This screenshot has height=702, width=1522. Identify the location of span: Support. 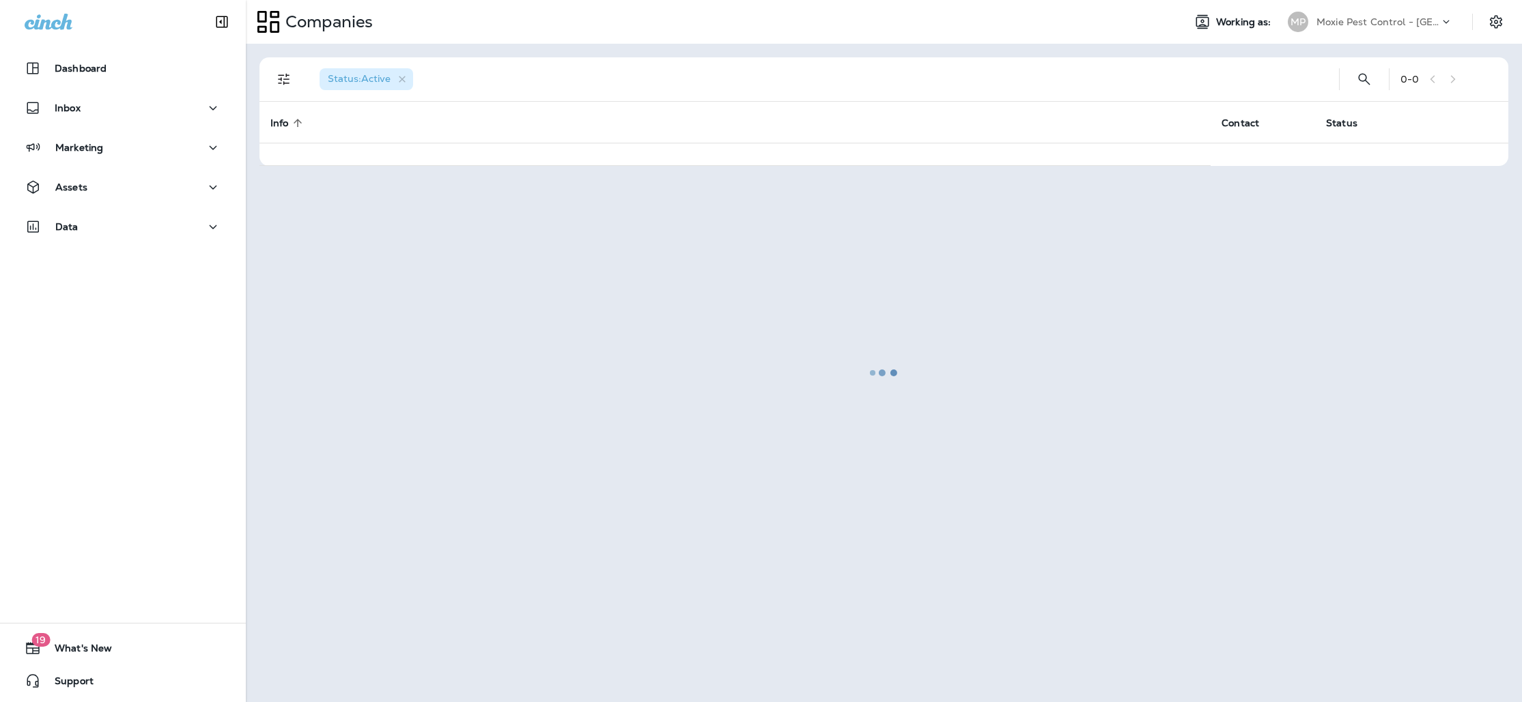
(67, 684).